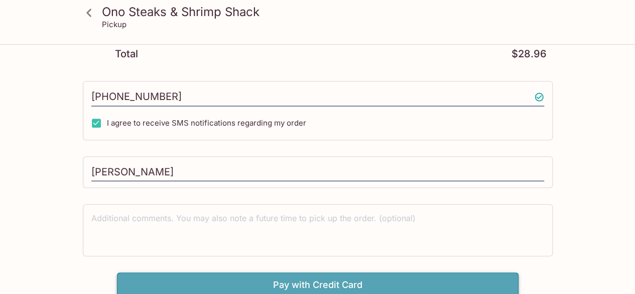 The width and height of the screenshot is (635, 294). Describe the element at coordinates (114, 24) in the screenshot. I see `p: Pickup` at that location.